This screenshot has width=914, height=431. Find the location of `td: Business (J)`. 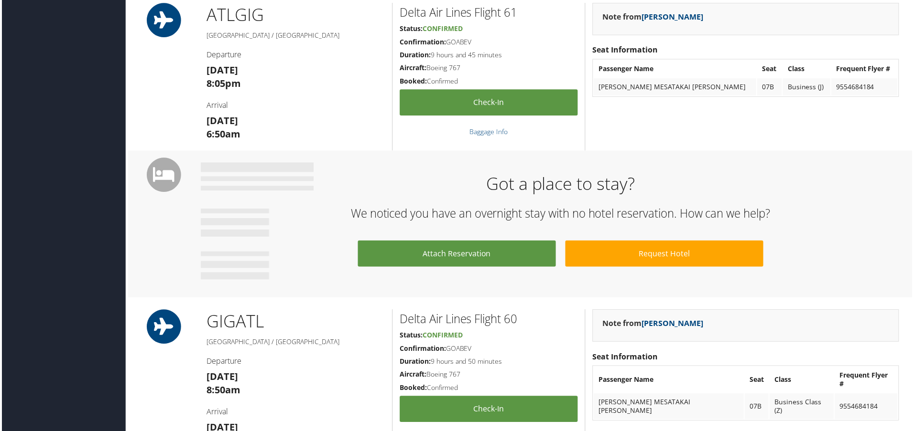

td: Business (J) is located at coordinates (808, 87).